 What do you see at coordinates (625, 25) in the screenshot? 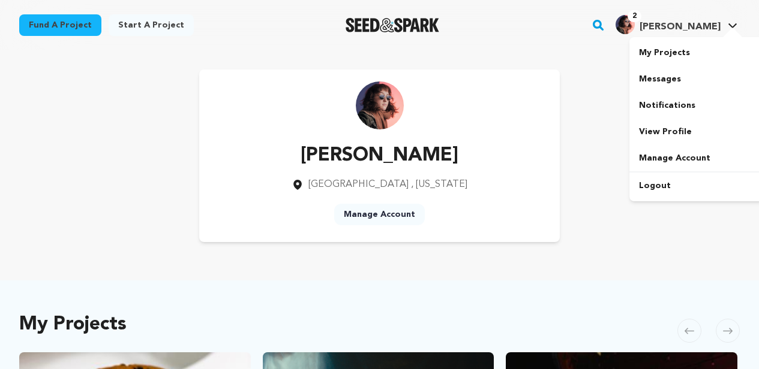
I see `img: Screen%20Shot%202020-10-15%20at%209.48.17%20AM.png` at bounding box center [625, 25].